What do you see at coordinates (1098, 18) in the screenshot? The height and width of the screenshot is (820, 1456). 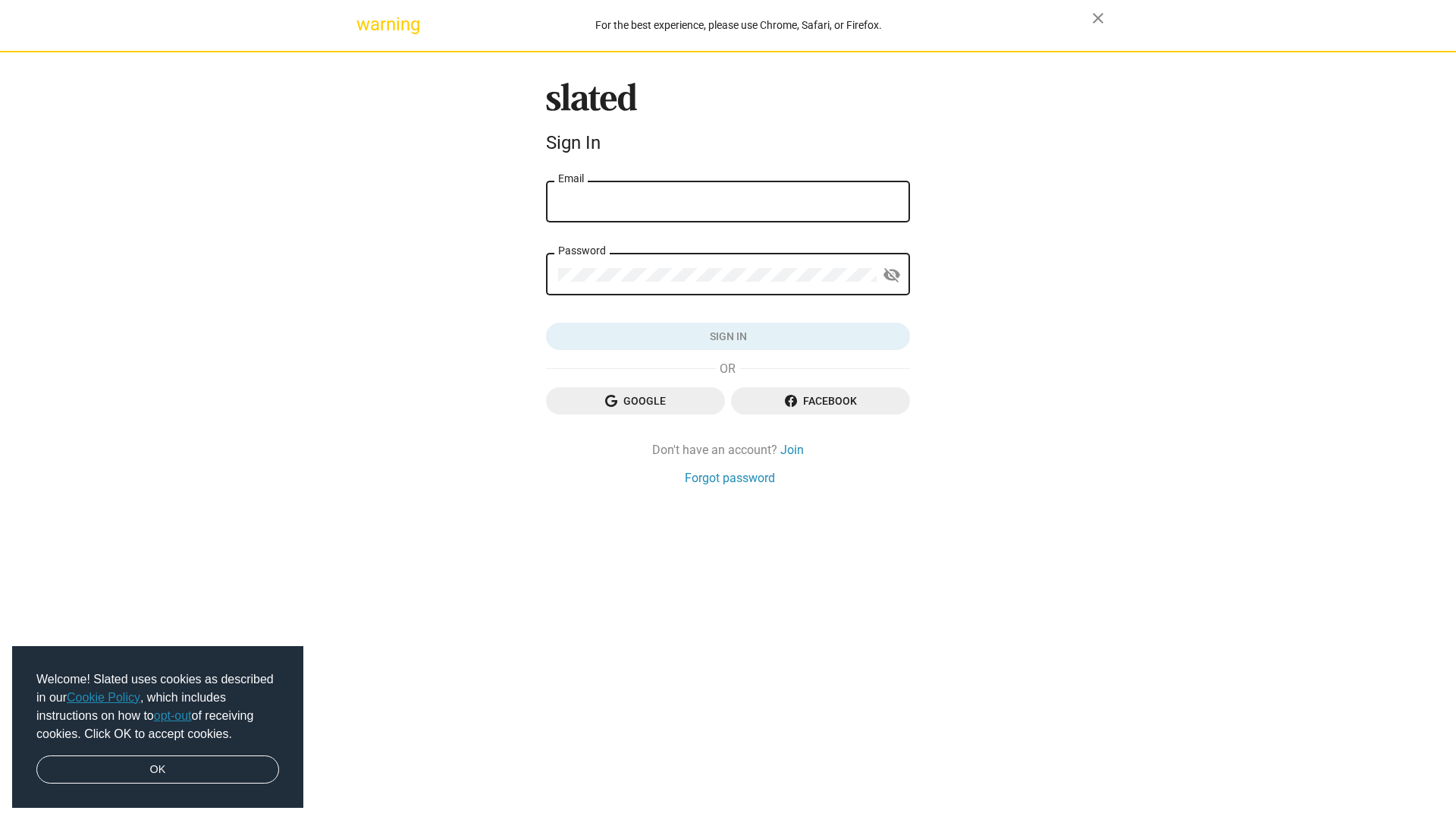 I see `mat-icon: close` at bounding box center [1098, 18].